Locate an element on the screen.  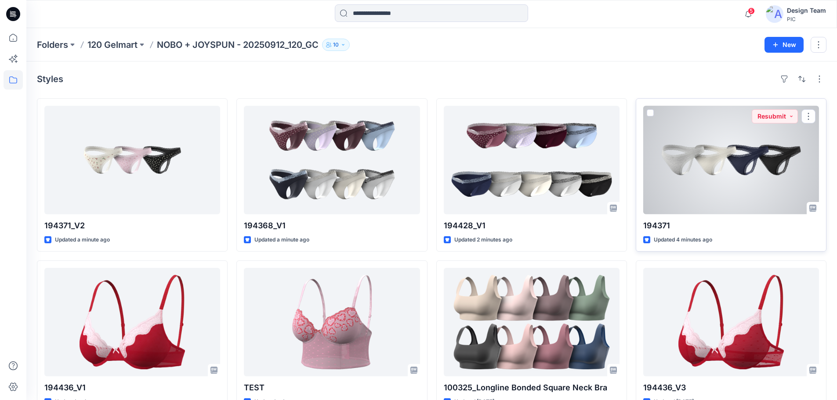
a: TEST is located at coordinates (332, 322).